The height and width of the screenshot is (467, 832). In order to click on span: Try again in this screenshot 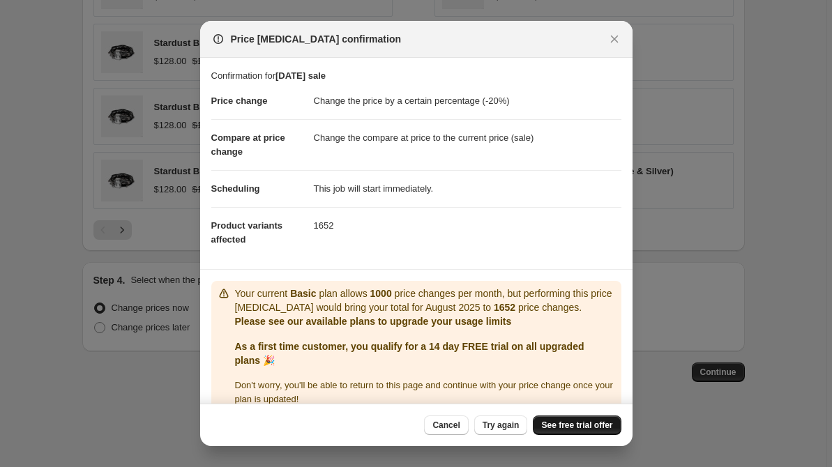, I will do `click(501, 426)`.